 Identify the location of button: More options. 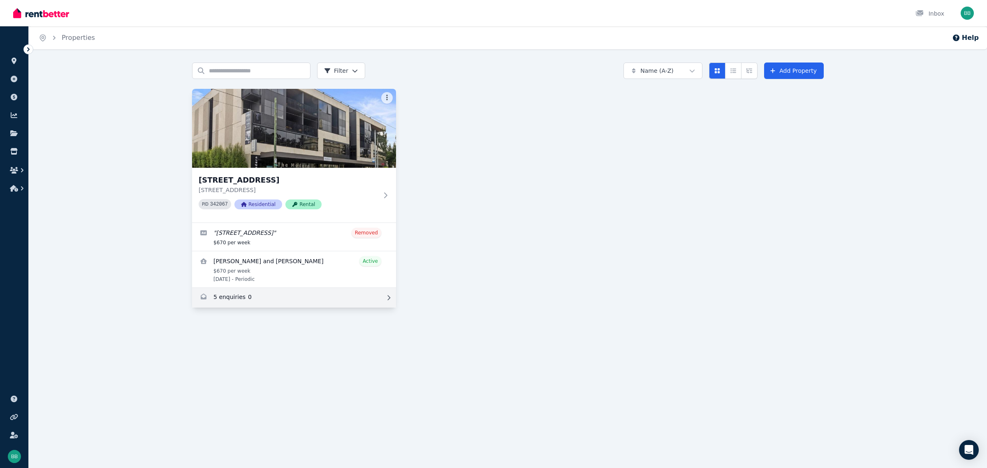
(387, 98).